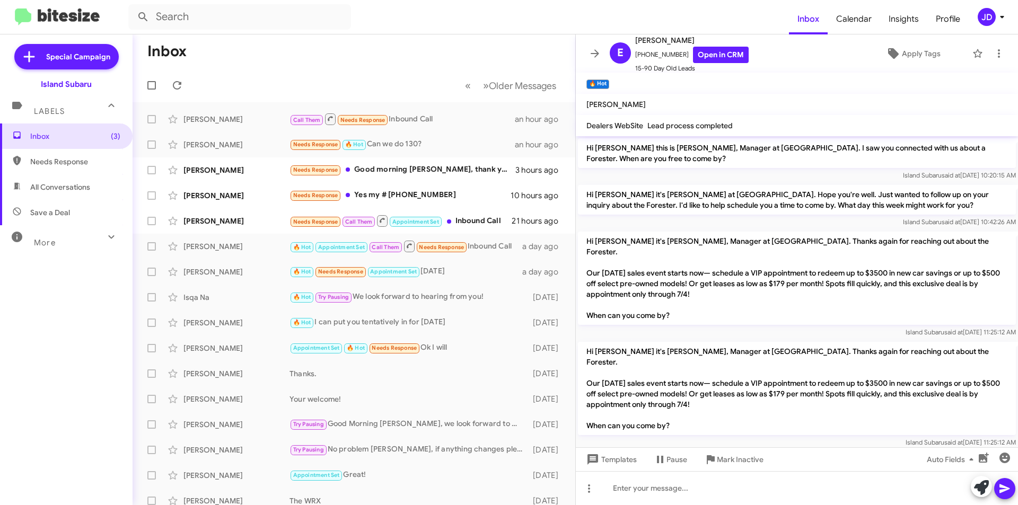  Describe the element at coordinates (692, 68) in the screenshot. I see `span: 15-90 Day Old Leads` at that location.